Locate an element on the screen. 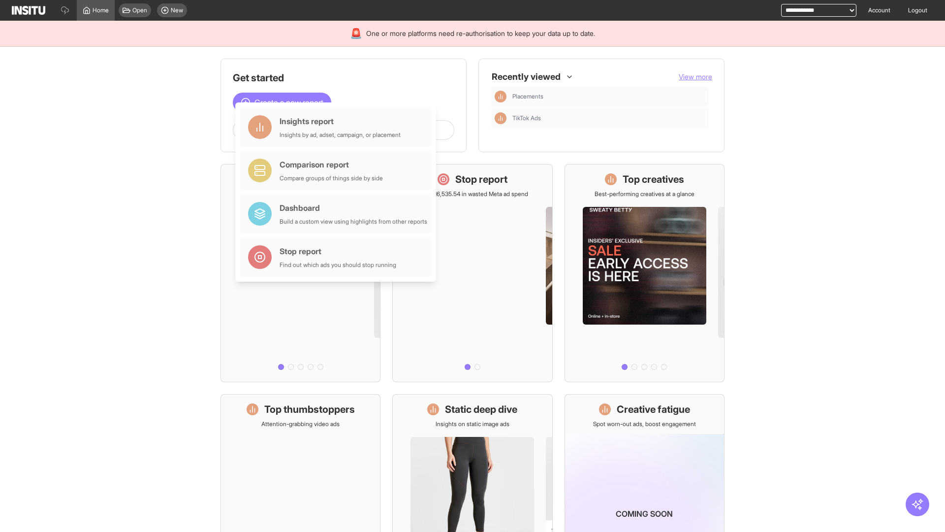 The image size is (945, 532). div: Compare groups of things side by side is located at coordinates (331, 178).